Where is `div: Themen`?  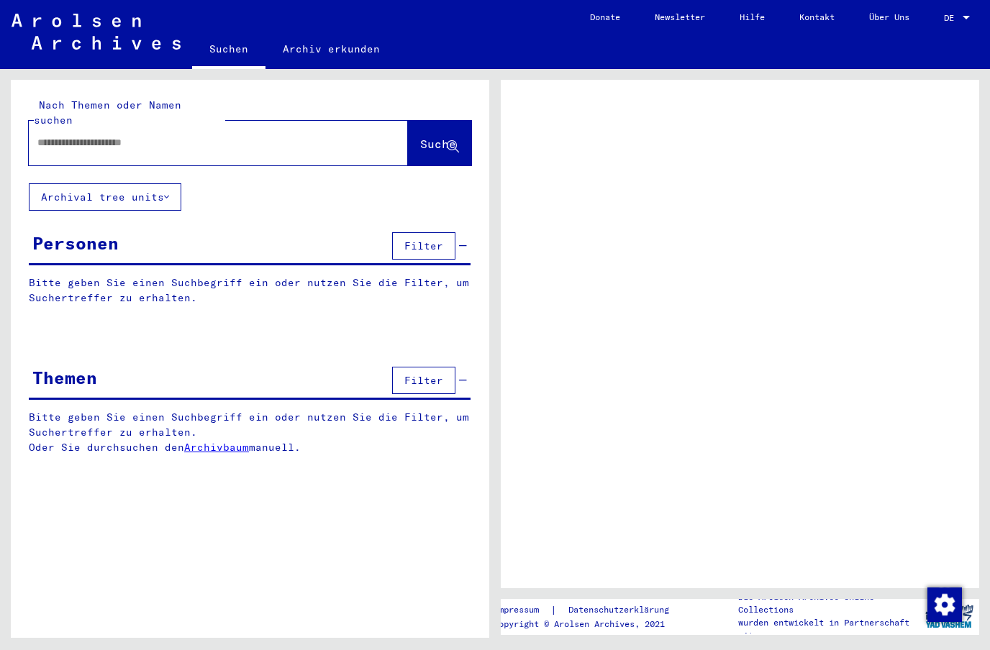
div: Themen is located at coordinates (65, 378).